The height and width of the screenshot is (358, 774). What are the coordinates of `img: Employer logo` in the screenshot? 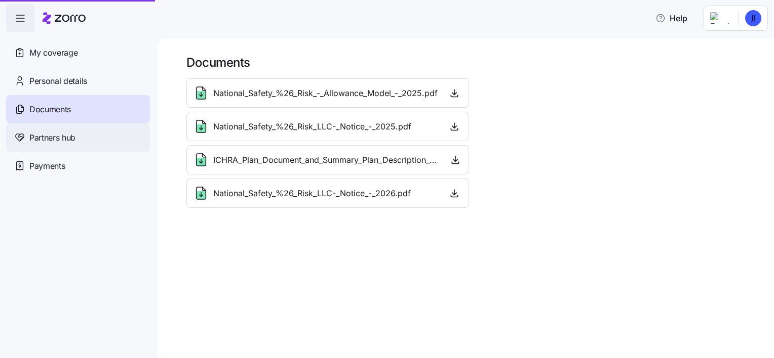 It's located at (720, 18).